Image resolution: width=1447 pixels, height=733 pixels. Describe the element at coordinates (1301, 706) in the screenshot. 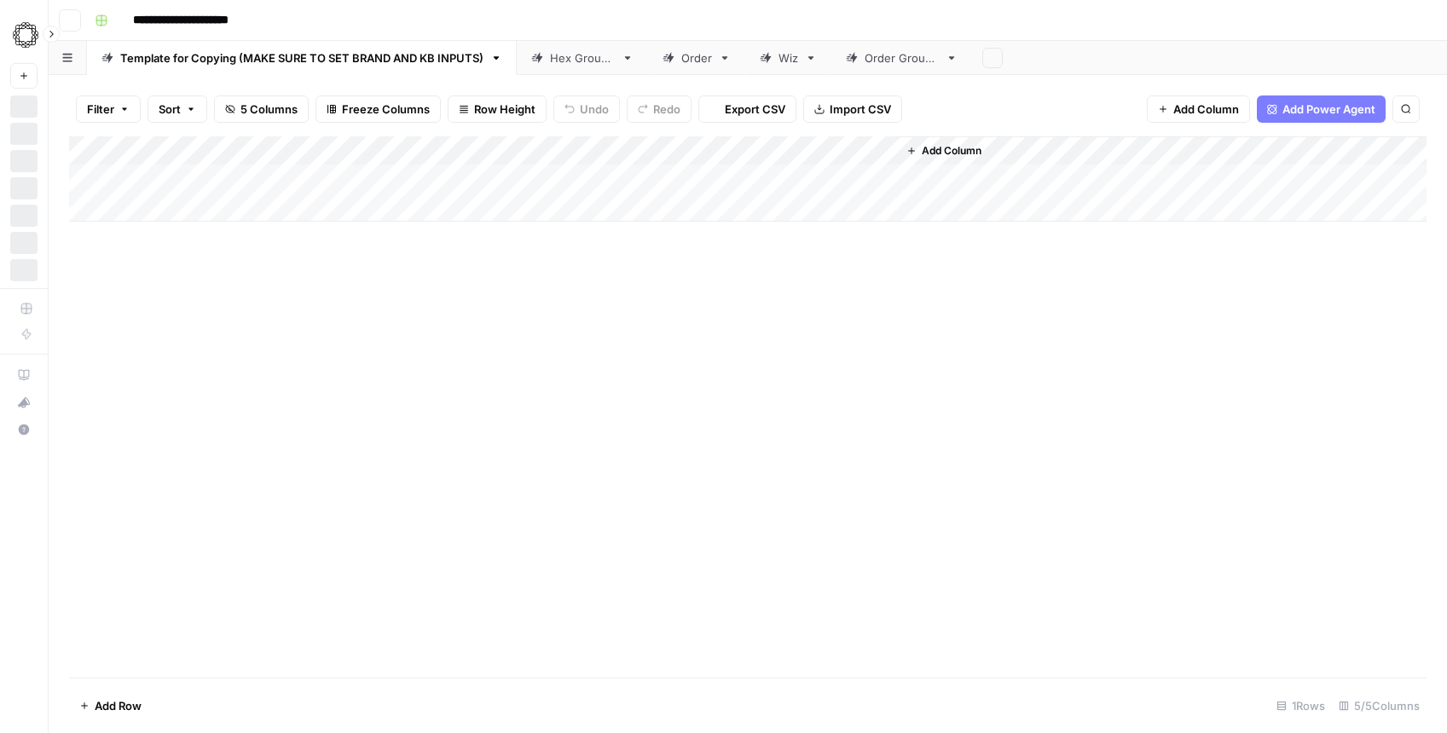

I see `div: 1 Rows` at that location.